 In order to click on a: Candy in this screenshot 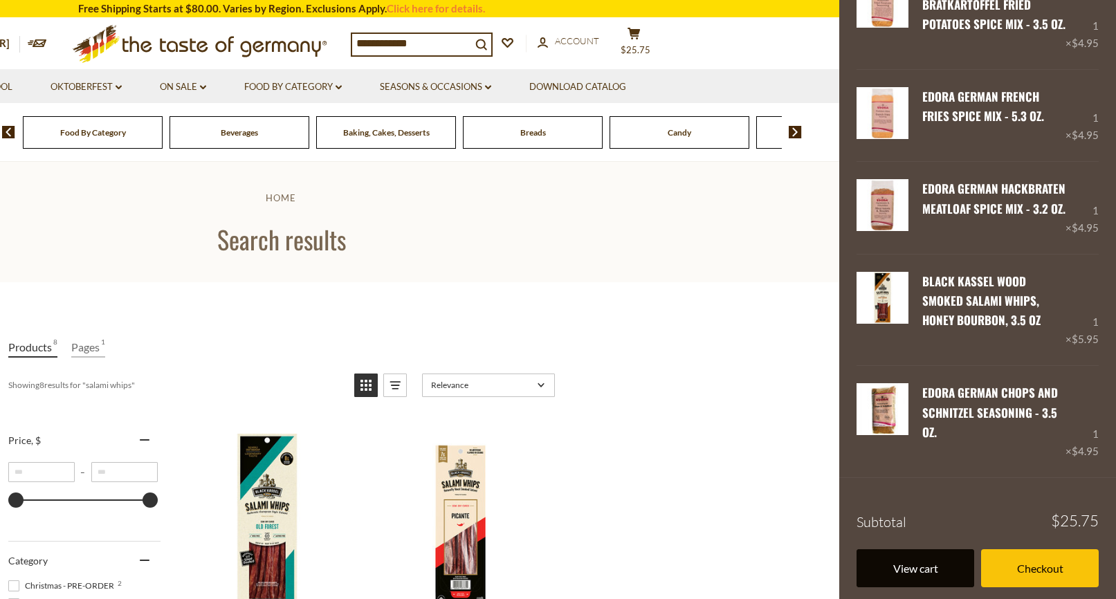, I will do `click(679, 132)`.